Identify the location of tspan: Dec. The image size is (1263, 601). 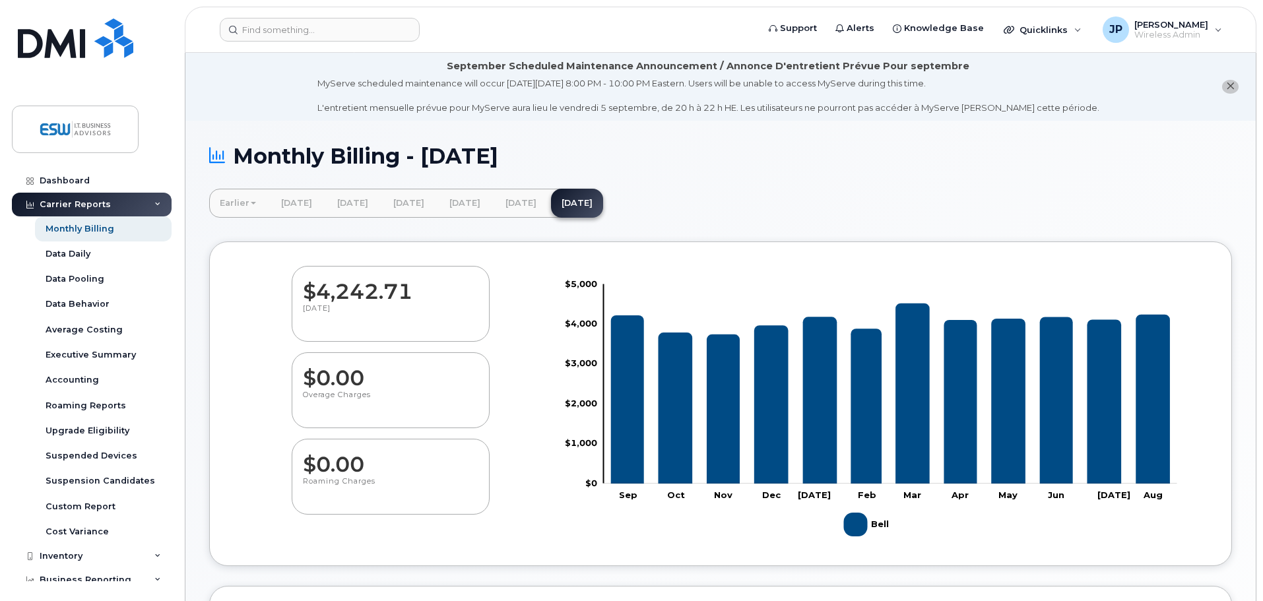
(772, 495).